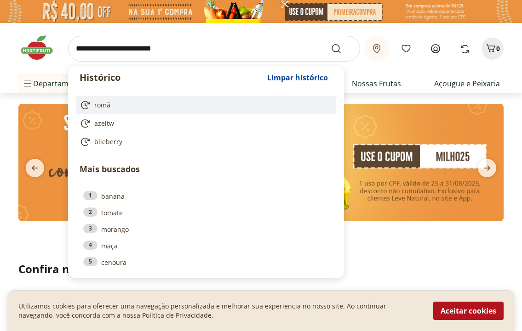 The image size is (522, 331). What do you see at coordinates (297, 78) in the screenshot?
I see `span: Limpar histórico` at bounding box center [297, 78].